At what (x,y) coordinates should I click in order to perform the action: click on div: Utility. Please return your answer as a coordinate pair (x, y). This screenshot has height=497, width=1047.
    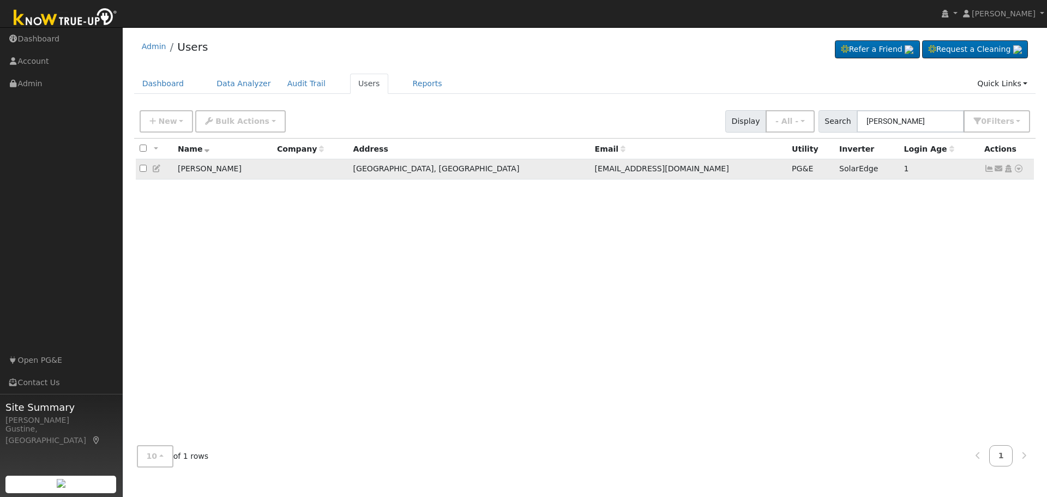
    Looking at the image, I should click on (811, 149).